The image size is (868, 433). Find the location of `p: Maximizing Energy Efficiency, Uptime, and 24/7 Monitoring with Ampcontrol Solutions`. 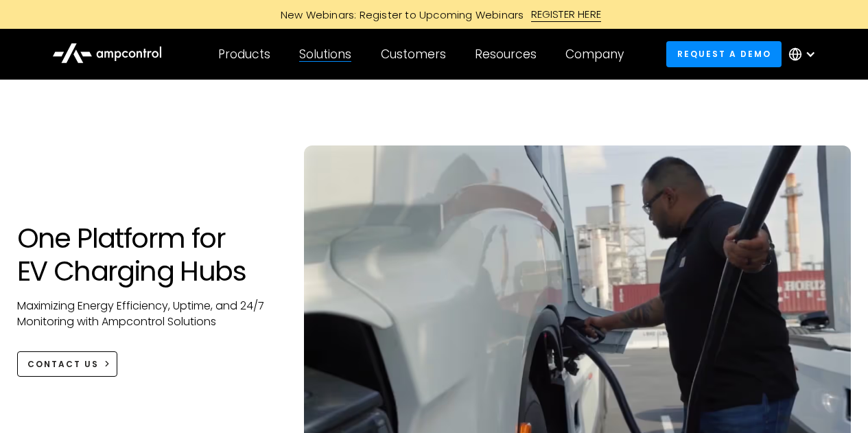

p: Maximizing Energy Efficiency, Uptime, and 24/7 Monitoring with Ampcontrol Solutions is located at coordinates (147, 314).